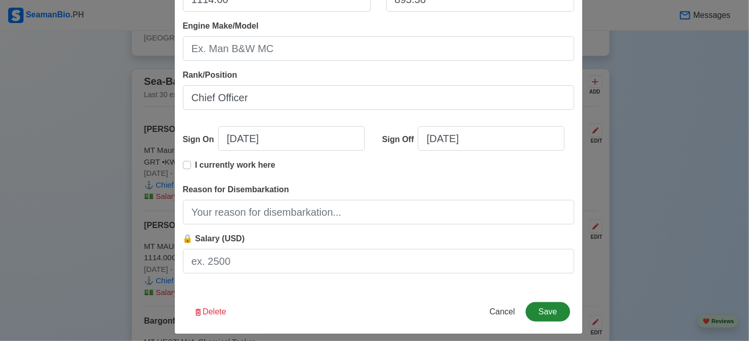 This screenshot has width=749, height=341. What do you see at coordinates (235, 165) in the screenshot?
I see `p: I currently work here` at bounding box center [235, 165].